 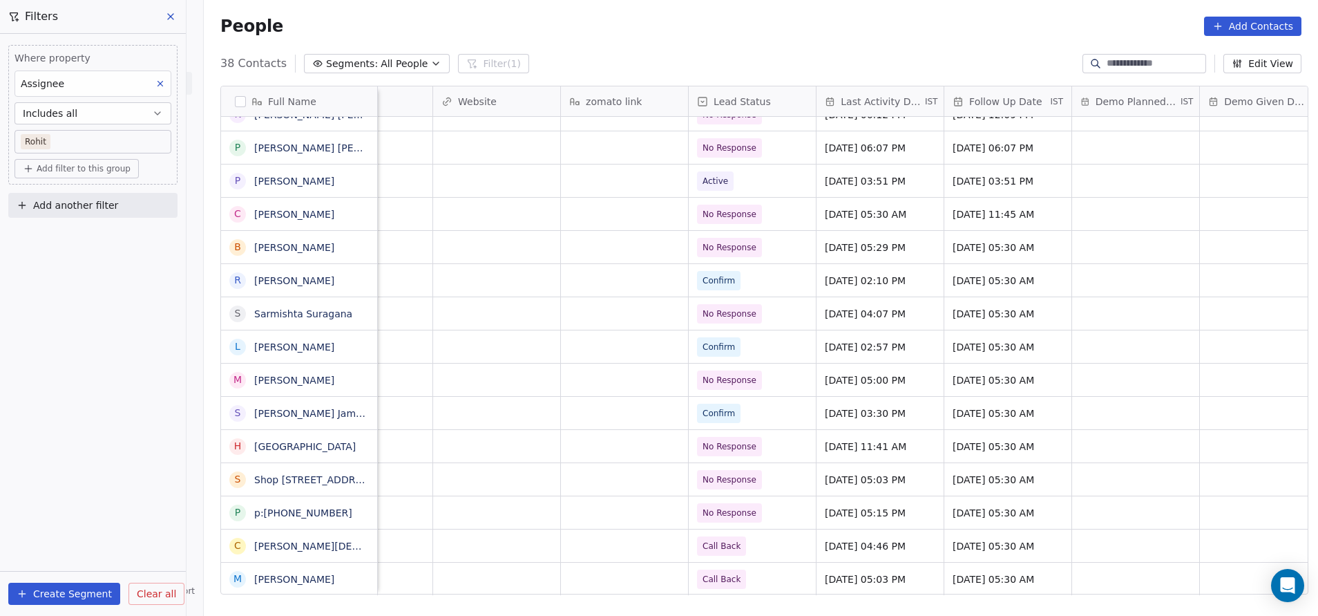 What do you see at coordinates (303, 314) in the screenshot?
I see `a: Sarmishta Suragana` at bounding box center [303, 314].